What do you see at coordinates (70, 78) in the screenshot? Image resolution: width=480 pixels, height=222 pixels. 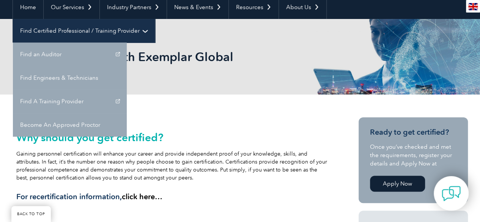 I see `a: Find Engineers & Technicians` at bounding box center [70, 78].